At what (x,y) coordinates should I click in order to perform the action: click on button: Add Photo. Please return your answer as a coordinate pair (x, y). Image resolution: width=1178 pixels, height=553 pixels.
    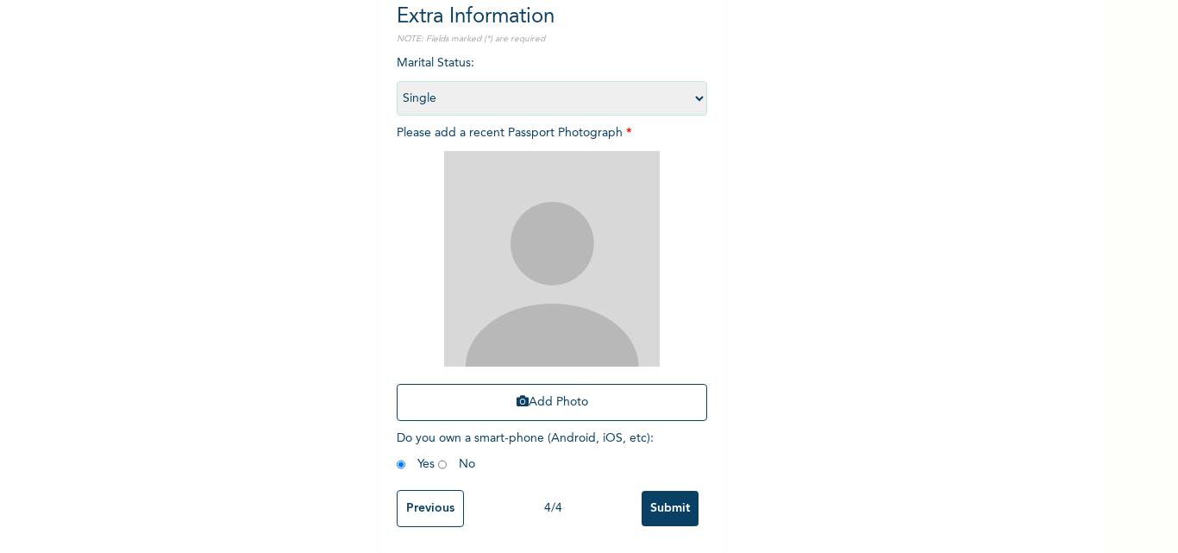
    Looking at the image, I should click on (552, 402).